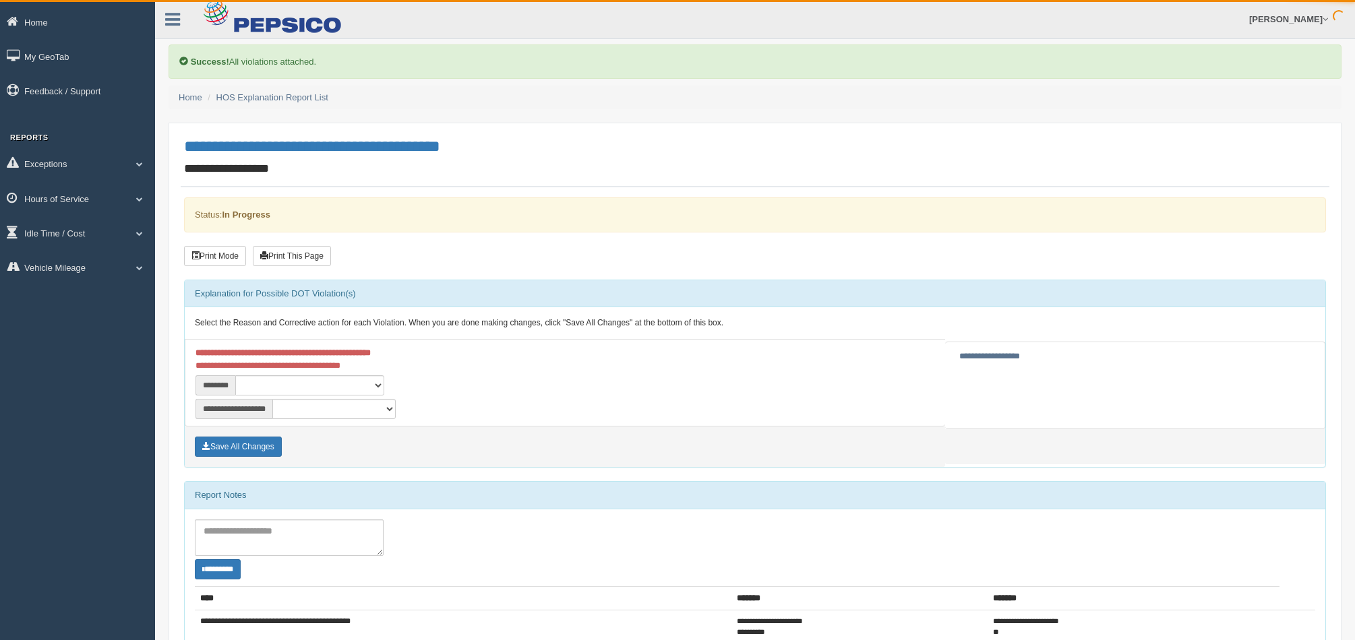 The height and width of the screenshot is (640, 1355). What do you see at coordinates (246, 214) in the screenshot?
I see `strong: In Progress` at bounding box center [246, 214].